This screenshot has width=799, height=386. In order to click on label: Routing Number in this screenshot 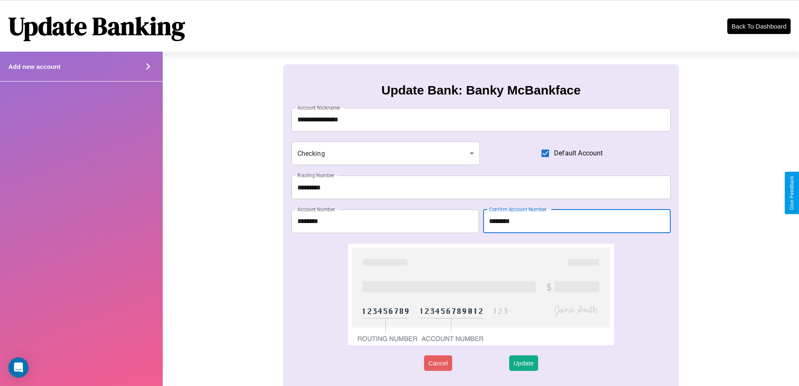, I will do `click(316, 175)`.